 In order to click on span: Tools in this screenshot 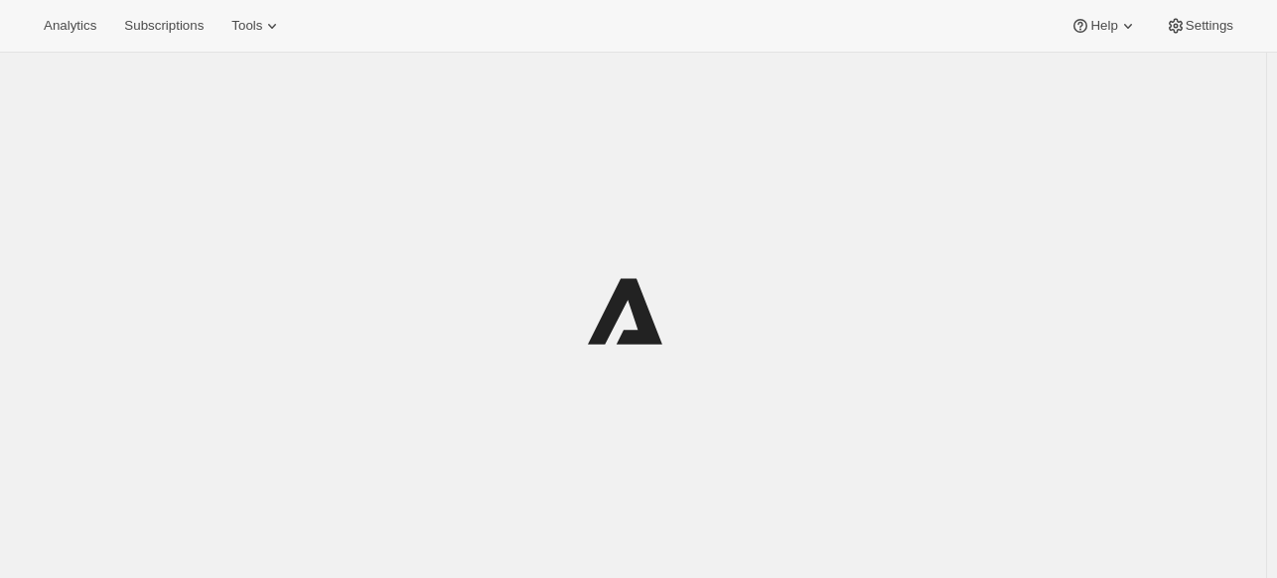, I will do `click(246, 26)`.